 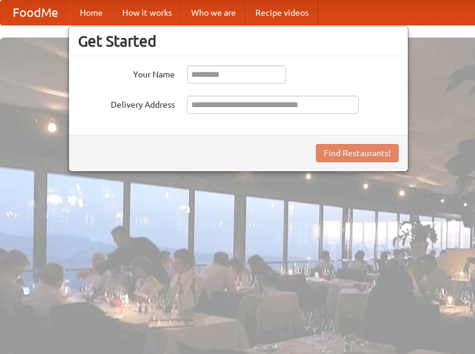 What do you see at coordinates (282, 13) in the screenshot?
I see `a: Recipe videos` at bounding box center [282, 13].